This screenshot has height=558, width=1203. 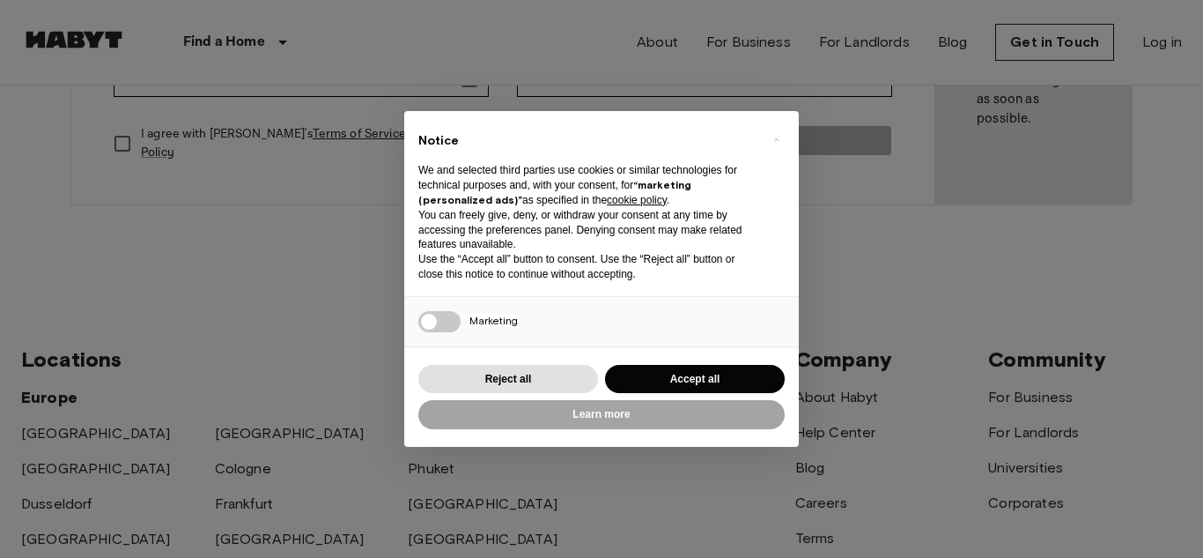 What do you see at coordinates (602, 414) in the screenshot?
I see `button: Learn more` at bounding box center [602, 414].